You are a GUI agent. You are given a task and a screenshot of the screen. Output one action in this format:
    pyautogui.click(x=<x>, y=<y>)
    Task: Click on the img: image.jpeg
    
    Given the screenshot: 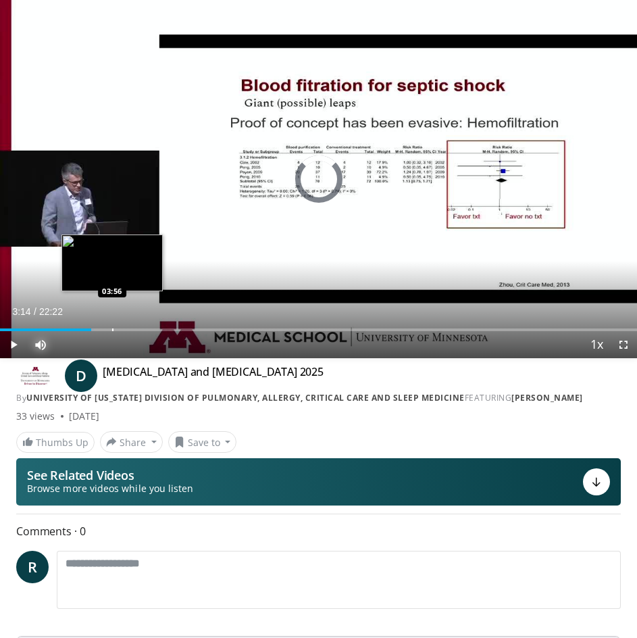 What is the action you would take?
    pyautogui.click(x=112, y=263)
    